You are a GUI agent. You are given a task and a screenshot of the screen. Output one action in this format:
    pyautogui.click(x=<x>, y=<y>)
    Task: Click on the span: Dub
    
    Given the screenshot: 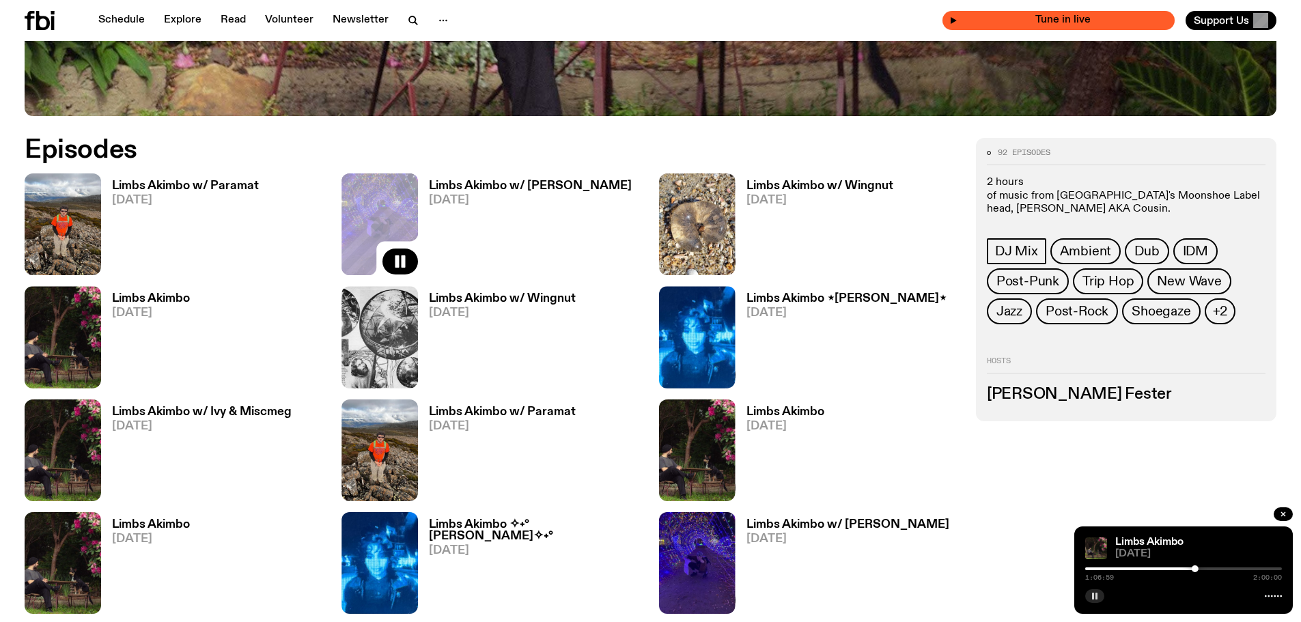 What is the action you would take?
    pyautogui.click(x=1147, y=251)
    